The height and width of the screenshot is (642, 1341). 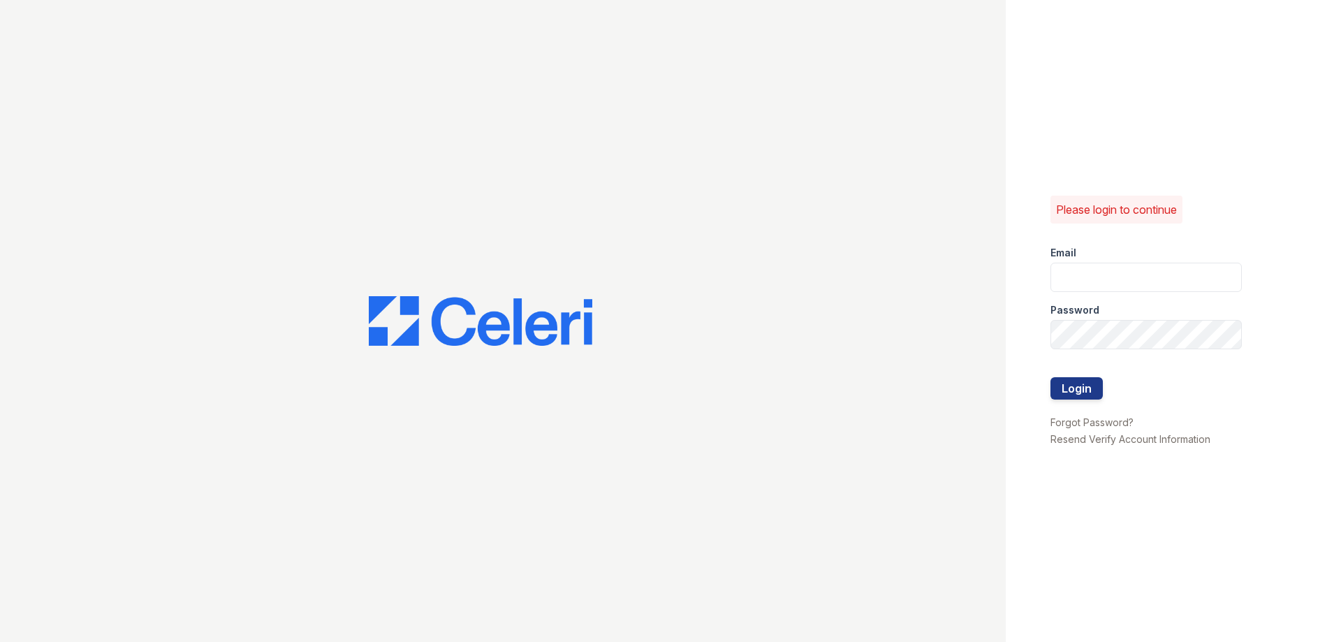 I want to click on button: Login, so click(x=1077, y=388).